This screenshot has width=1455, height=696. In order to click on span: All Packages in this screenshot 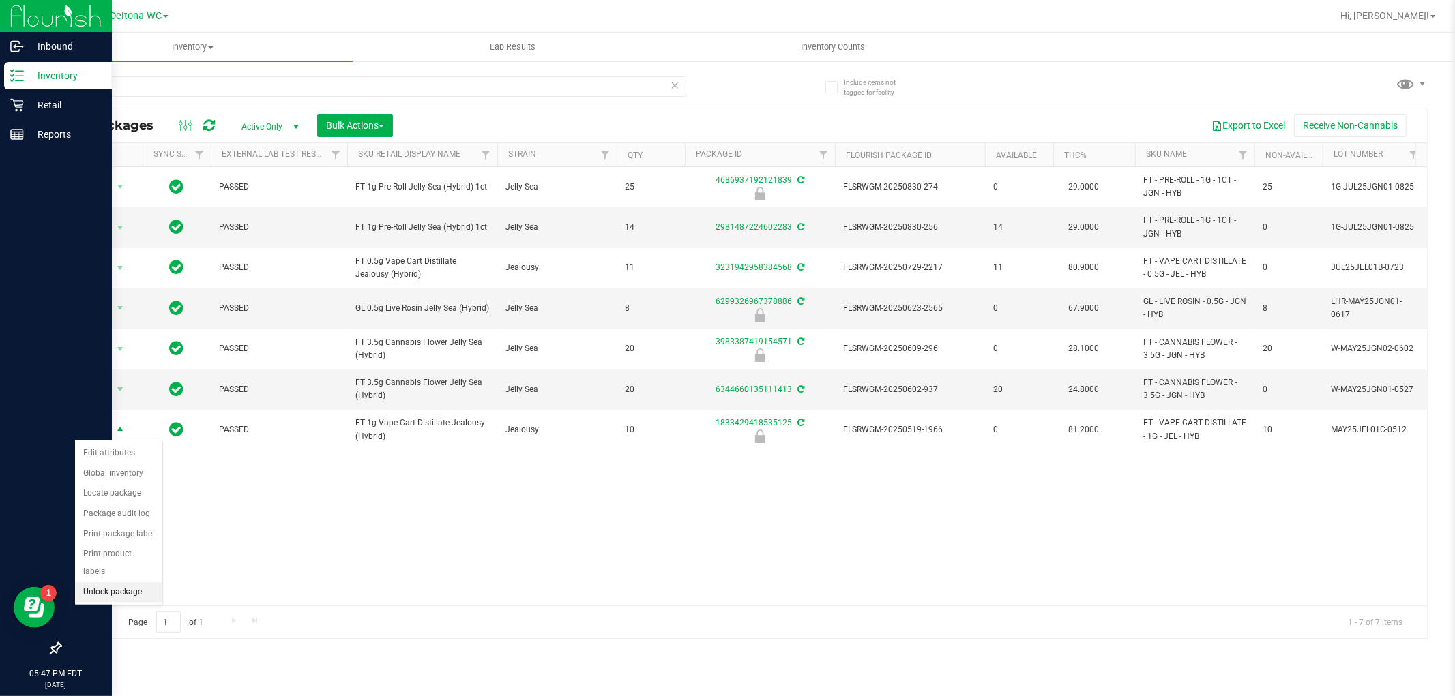, I will do `click(119, 125)`.